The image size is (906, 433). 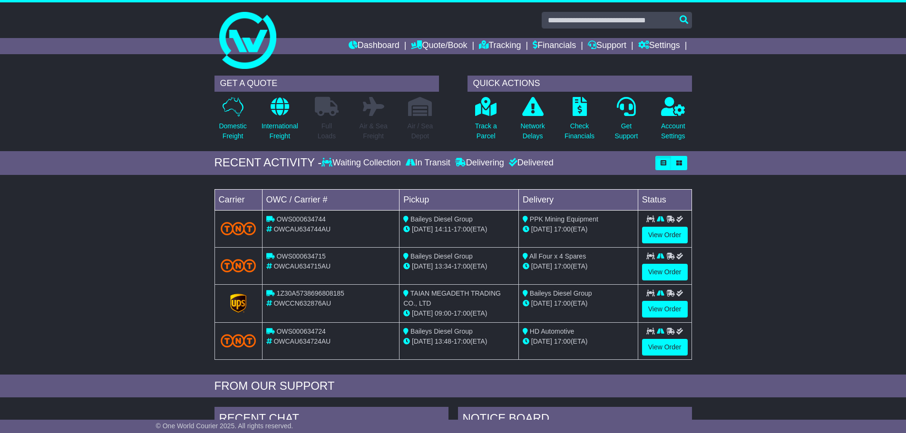 I want to click on span: OWS000634744, so click(x=301, y=219).